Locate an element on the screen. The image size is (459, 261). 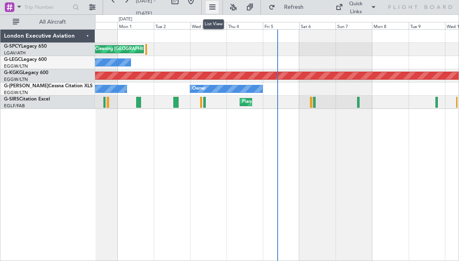
button: All Aircraft is located at coordinates (48, 22).